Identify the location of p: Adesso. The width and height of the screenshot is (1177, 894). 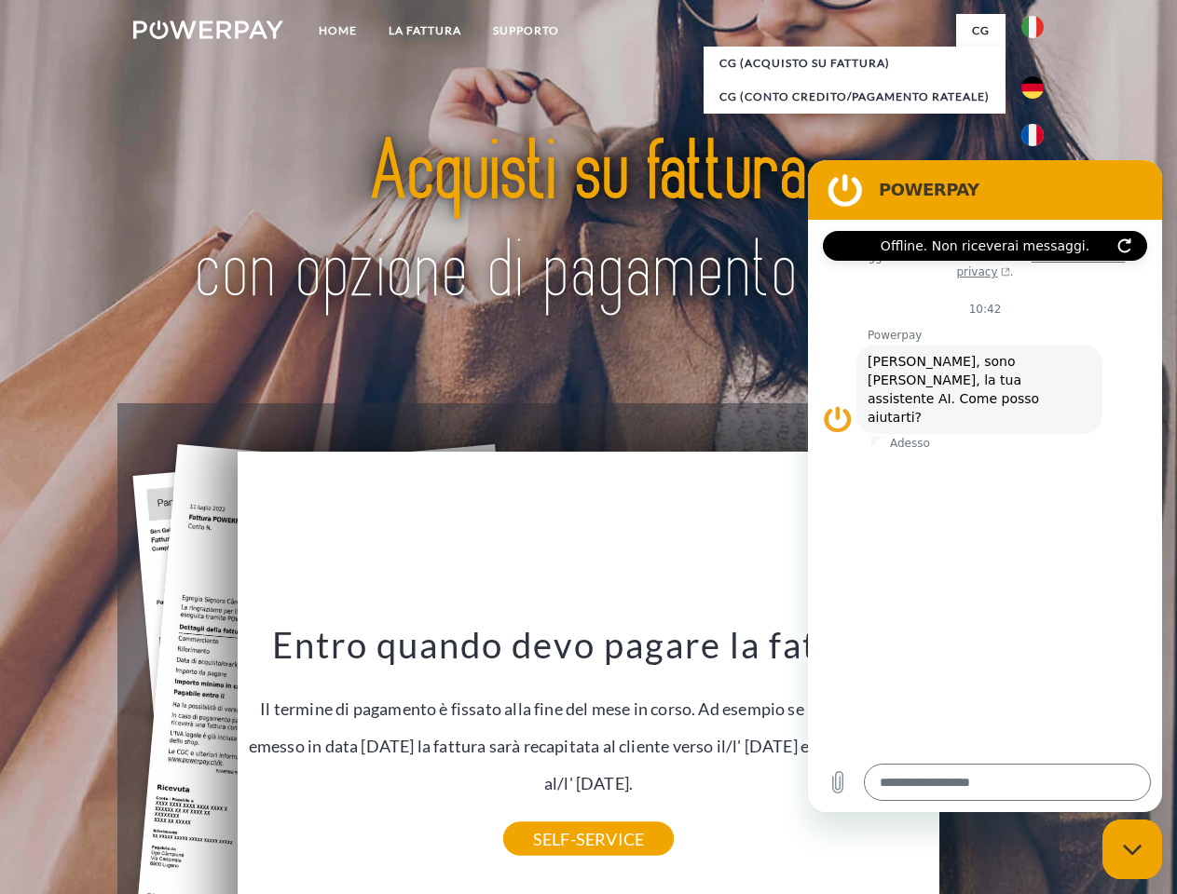
(102, 283).